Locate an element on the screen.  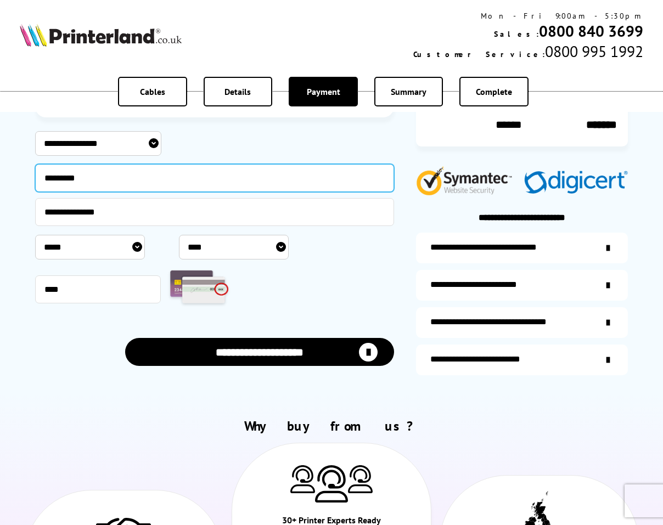
a: 0800 840 3699 is located at coordinates (591, 31).